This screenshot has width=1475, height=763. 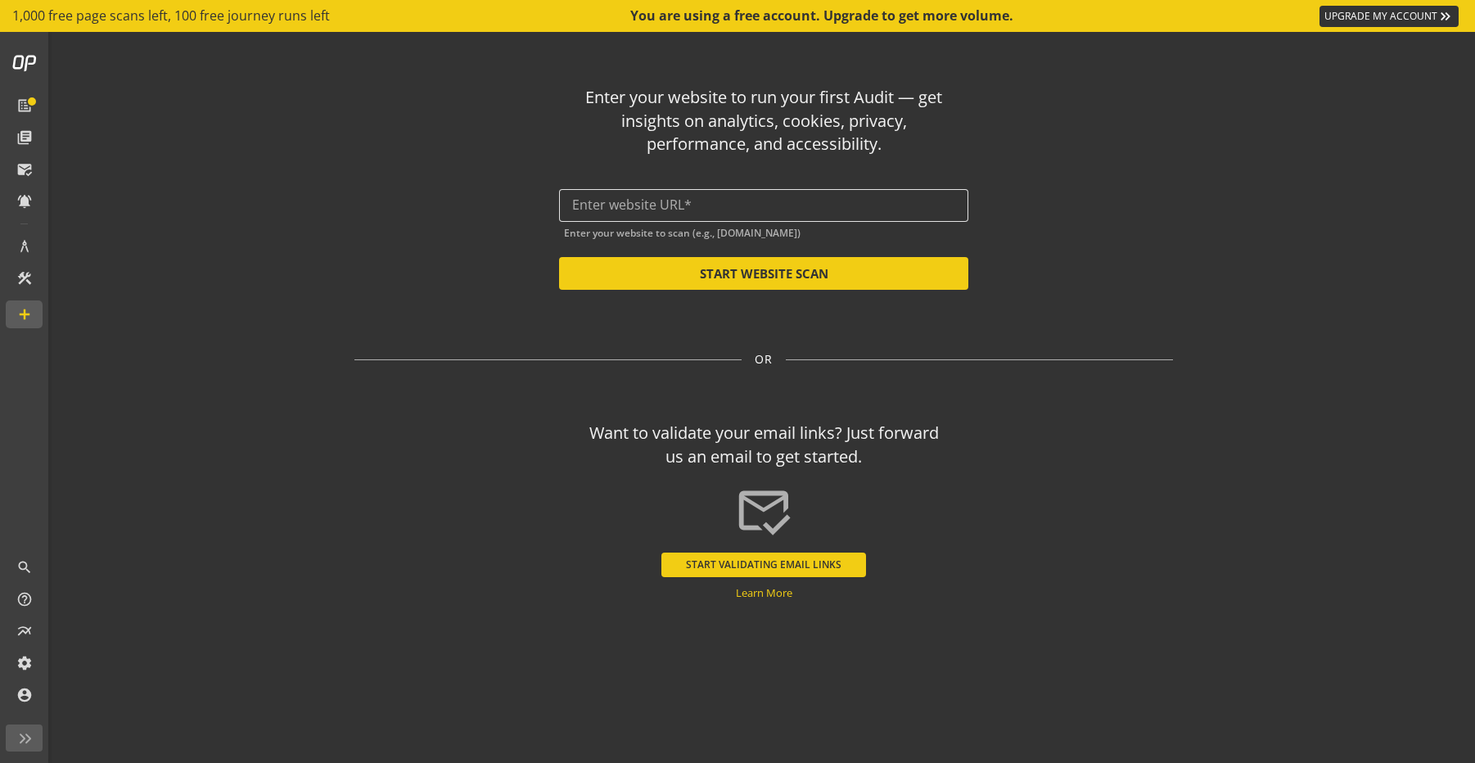 What do you see at coordinates (25, 138) in the screenshot?
I see `mat-icon: library_books` at bounding box center [25, 138].